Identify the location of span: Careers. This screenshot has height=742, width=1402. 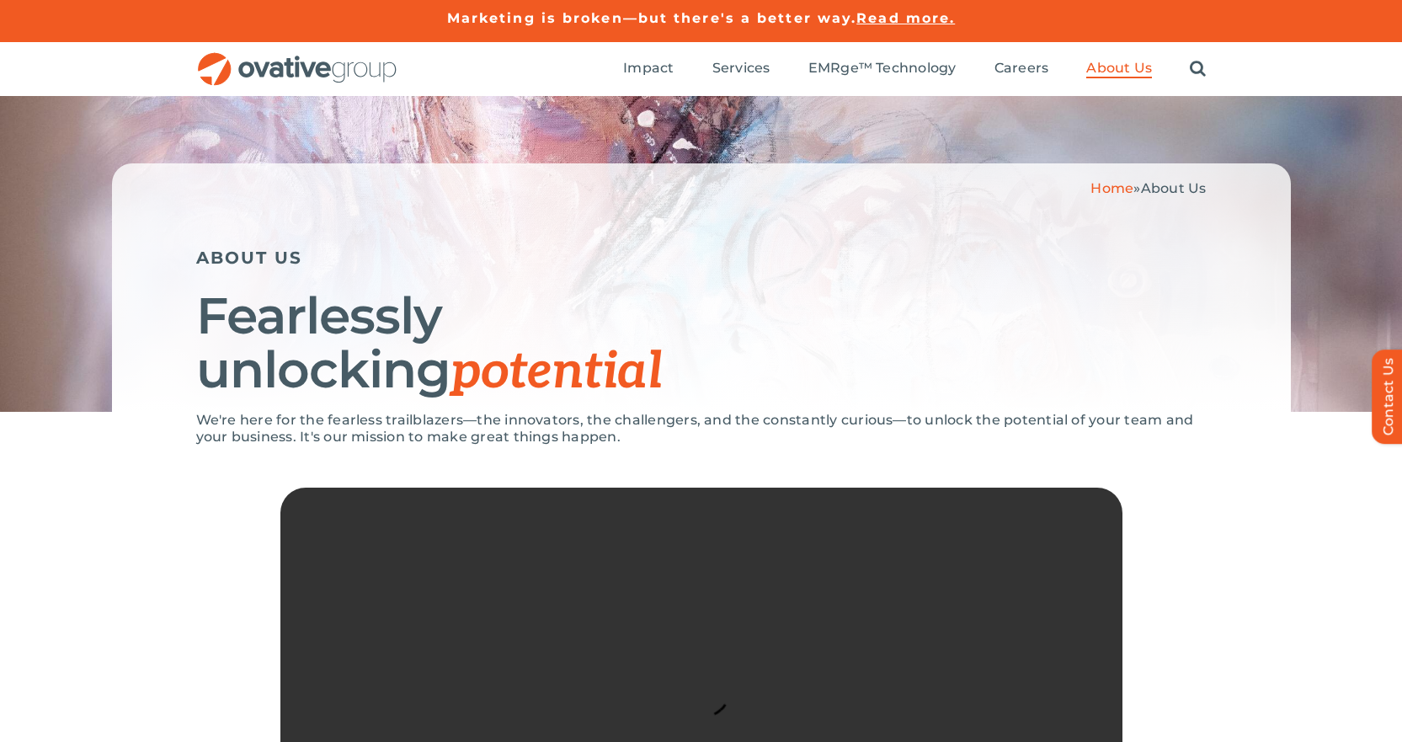
(1022, 68).